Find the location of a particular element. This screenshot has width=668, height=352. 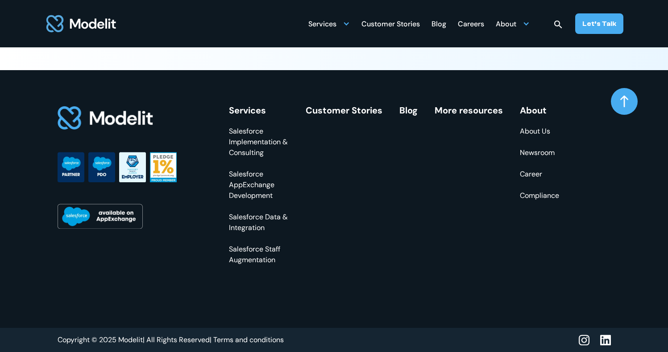

a: Careers is located at coordinates (471, 23).